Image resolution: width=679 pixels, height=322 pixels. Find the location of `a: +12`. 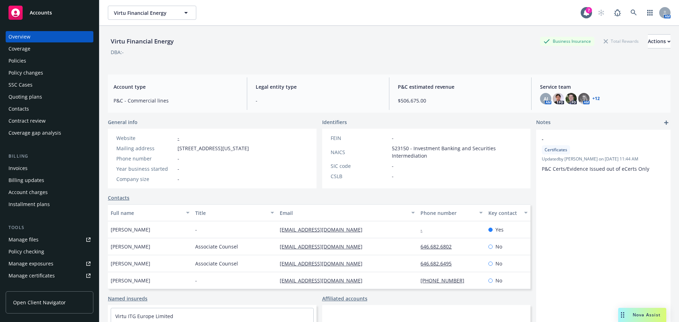

a: +12 is located at coordinates (596, 99).